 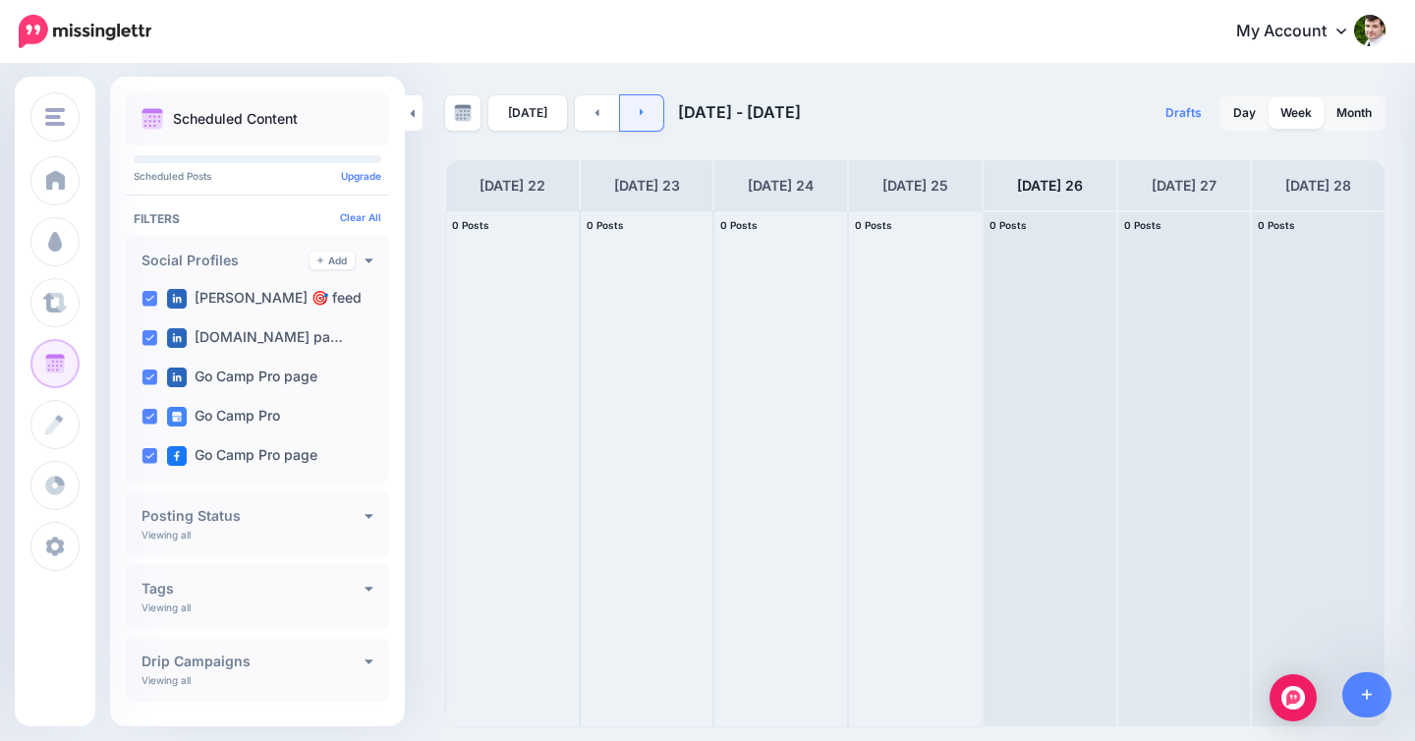 What do you see at coordinates (257, 218) in the screenshot?
I see `h4: Filters` at bounding box center [257, 218].